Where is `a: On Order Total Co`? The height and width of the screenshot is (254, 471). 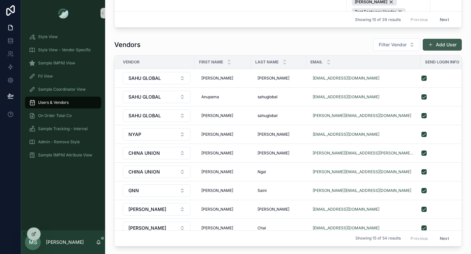 a: On Order Total Co is located at coordinates (63, 116).